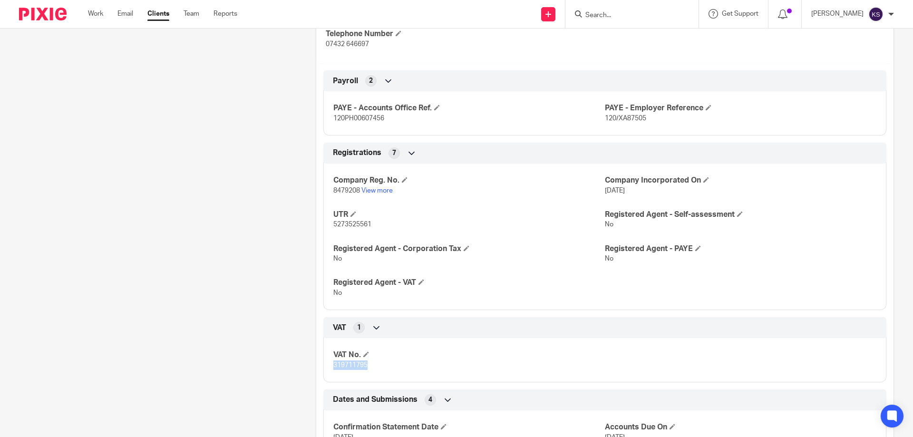  I want to click on h4: Accounts Due On, so click(741, 427).